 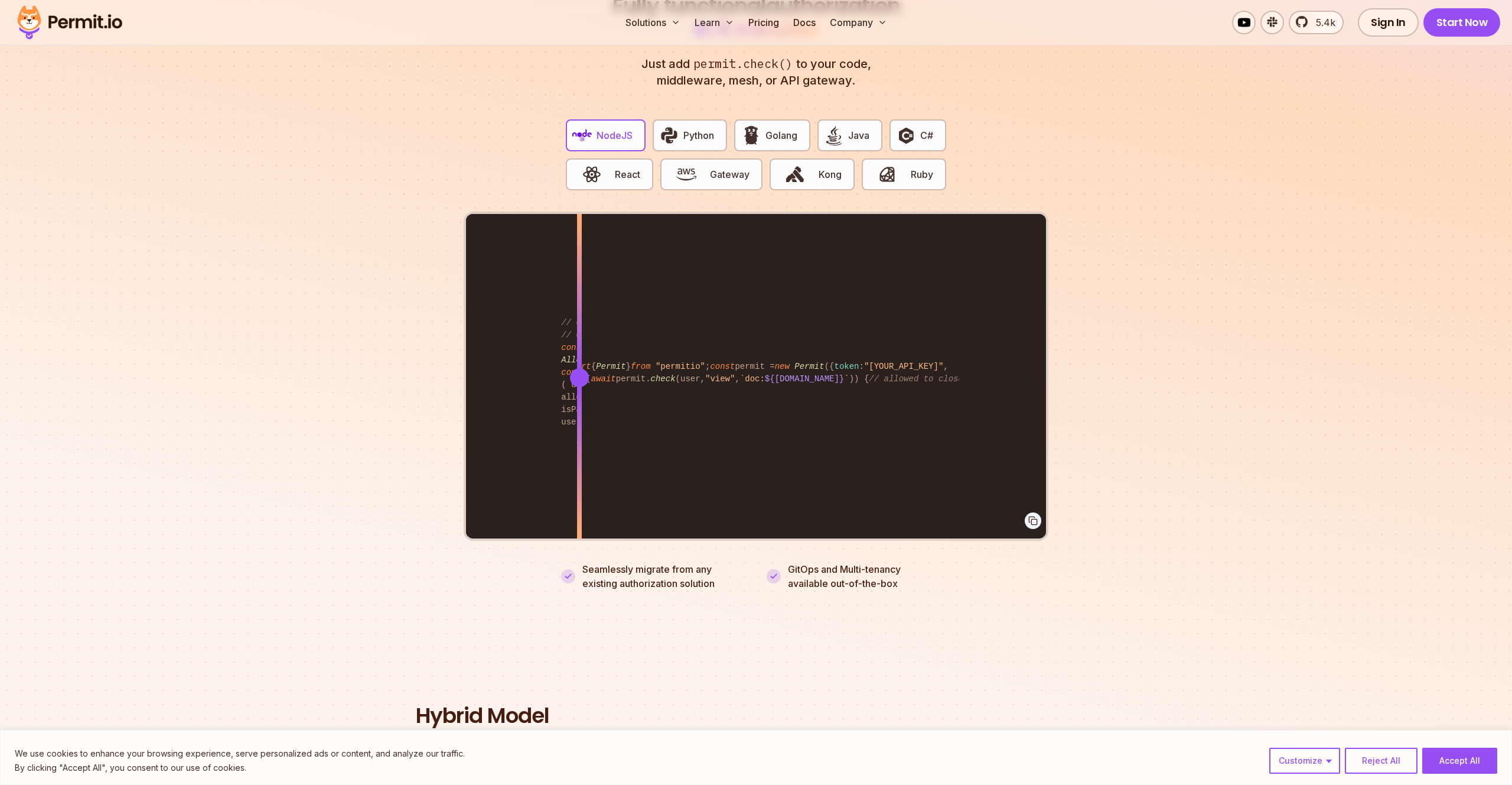 I want to click on a: 5.4k, so click(x=1316, y=23).